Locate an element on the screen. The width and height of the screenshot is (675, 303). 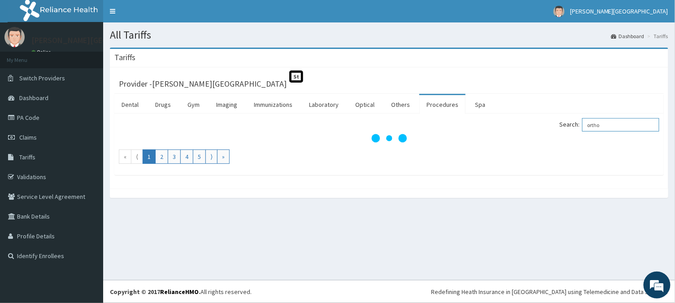
a: Dental is located at coordinates (130, 105).